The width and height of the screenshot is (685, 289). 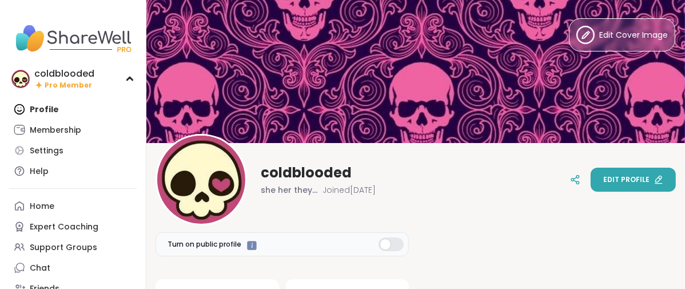 What do you see at coordinates (73, 150) in the screenshot?
I see `a: Settings` at bounding box center [73, 150].